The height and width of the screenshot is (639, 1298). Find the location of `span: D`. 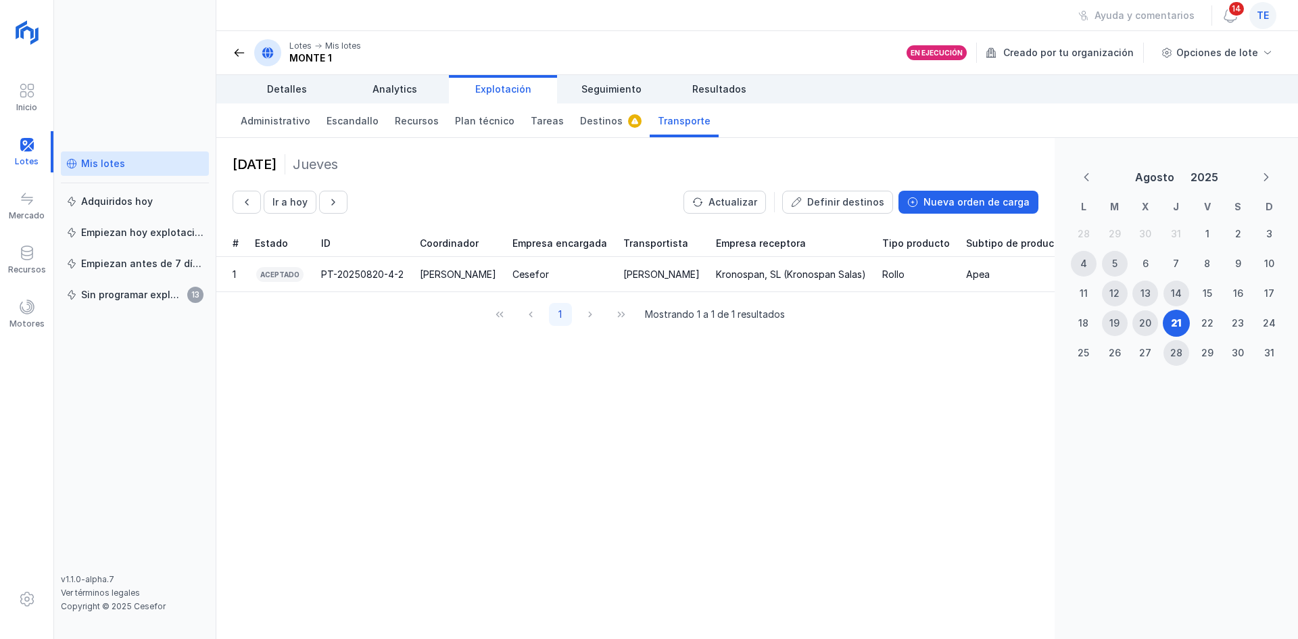

span: D is located at coordinates (1269, 206).